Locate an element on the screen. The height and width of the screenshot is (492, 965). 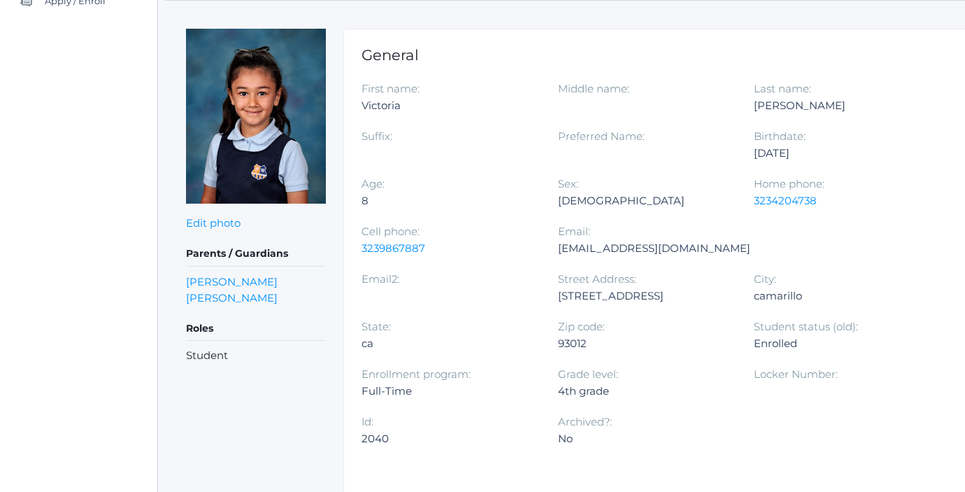
label: Birthdate: is located at coordinates (780, 136).